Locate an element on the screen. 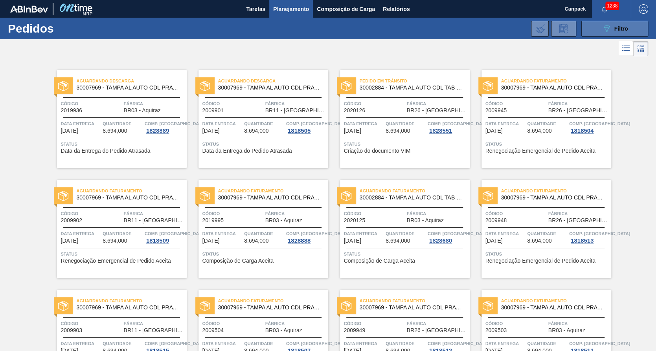 The height and width of the screenshot is (351, 656). span: 09/09/2025 is located at coordinates (70, 131).